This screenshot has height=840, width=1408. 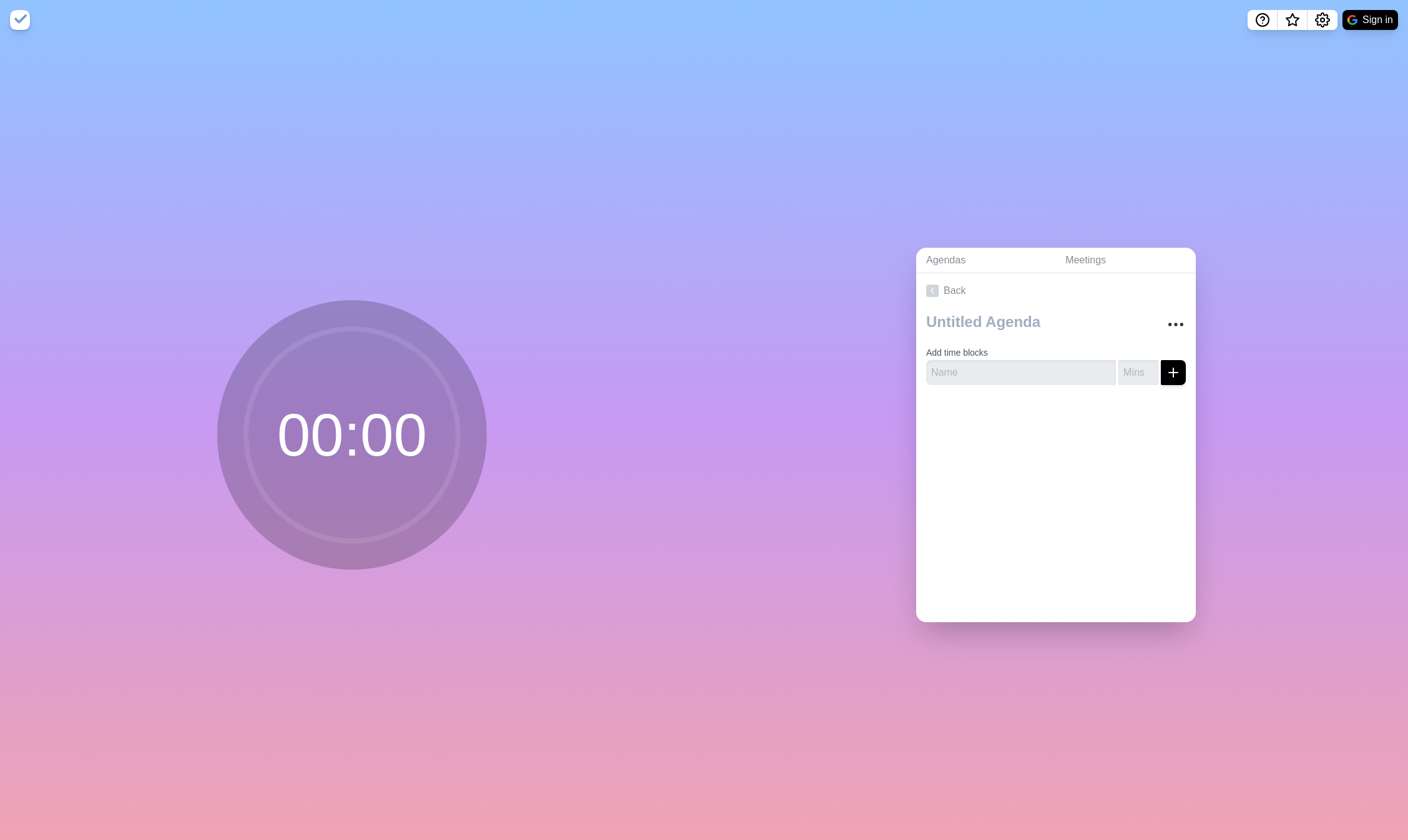 What do you see at coordinates (1353, 20) in the screenshot?
I see `img: google logo` at bounding box center [1353, 20].